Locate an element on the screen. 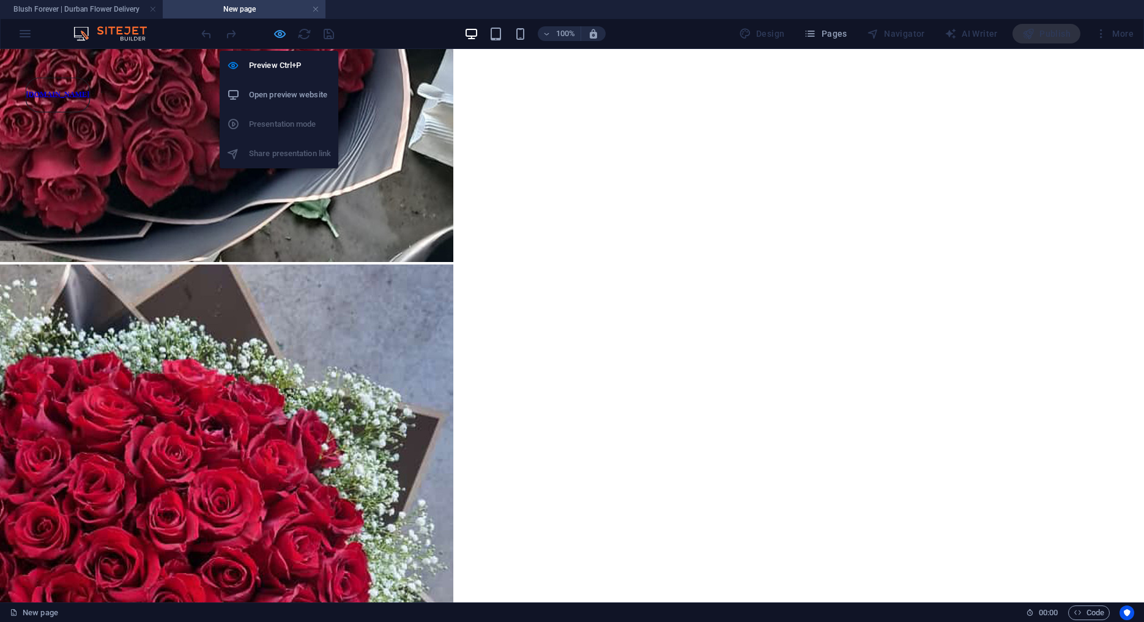  h6: Session time is located at coordinates (1042, 612).